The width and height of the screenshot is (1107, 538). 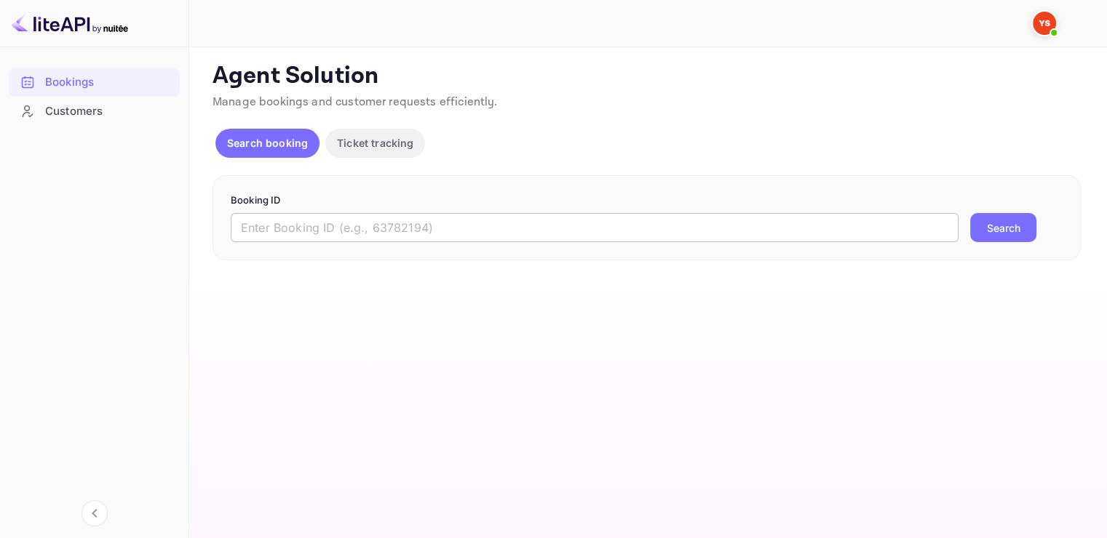 What do you see at coordinates (594, 228) in the screenshot?
I see `input: Enter Booking ID (e.g., 63782194)` at bounding box center [594, 228].